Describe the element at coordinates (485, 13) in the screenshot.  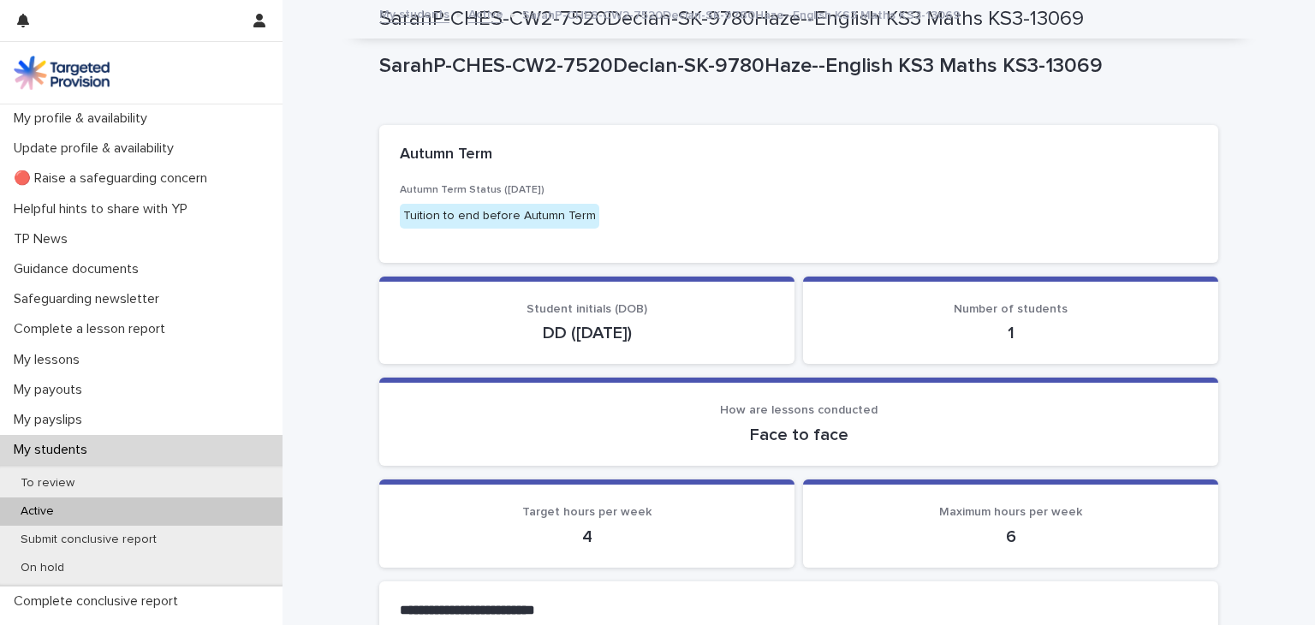
I see `a: Active` at that location.